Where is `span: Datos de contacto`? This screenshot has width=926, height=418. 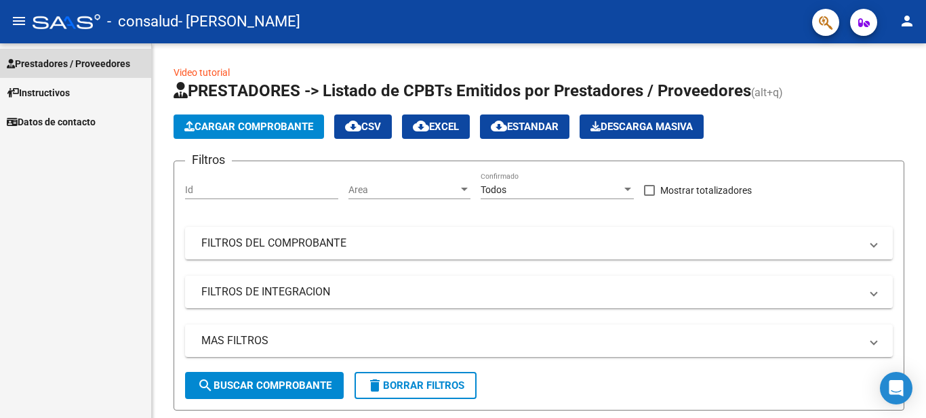
span: Datos de contacto is located at coordinates (51, 122).